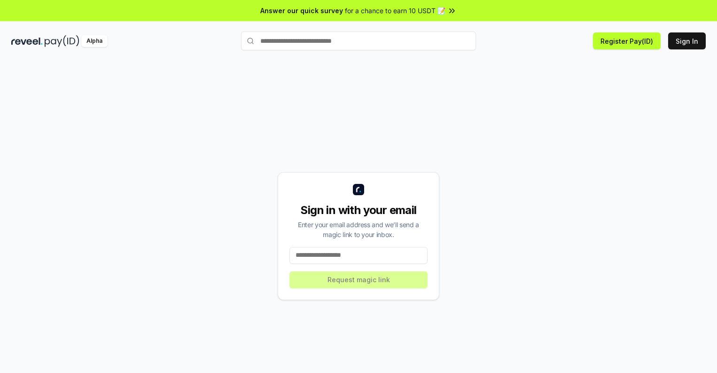  Describe the element at coordinates (359, 189) in the screenshot. I see `img: logo_small` at that location.